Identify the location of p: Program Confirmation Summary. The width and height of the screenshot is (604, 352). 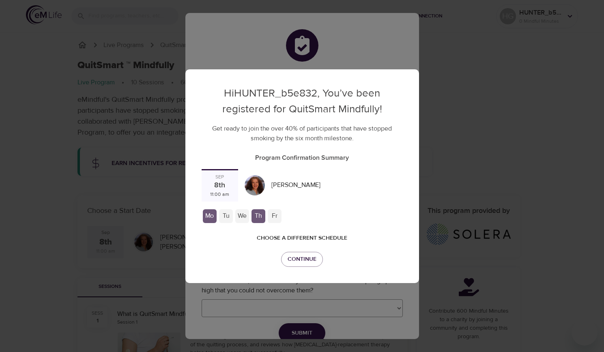
(302, 158).